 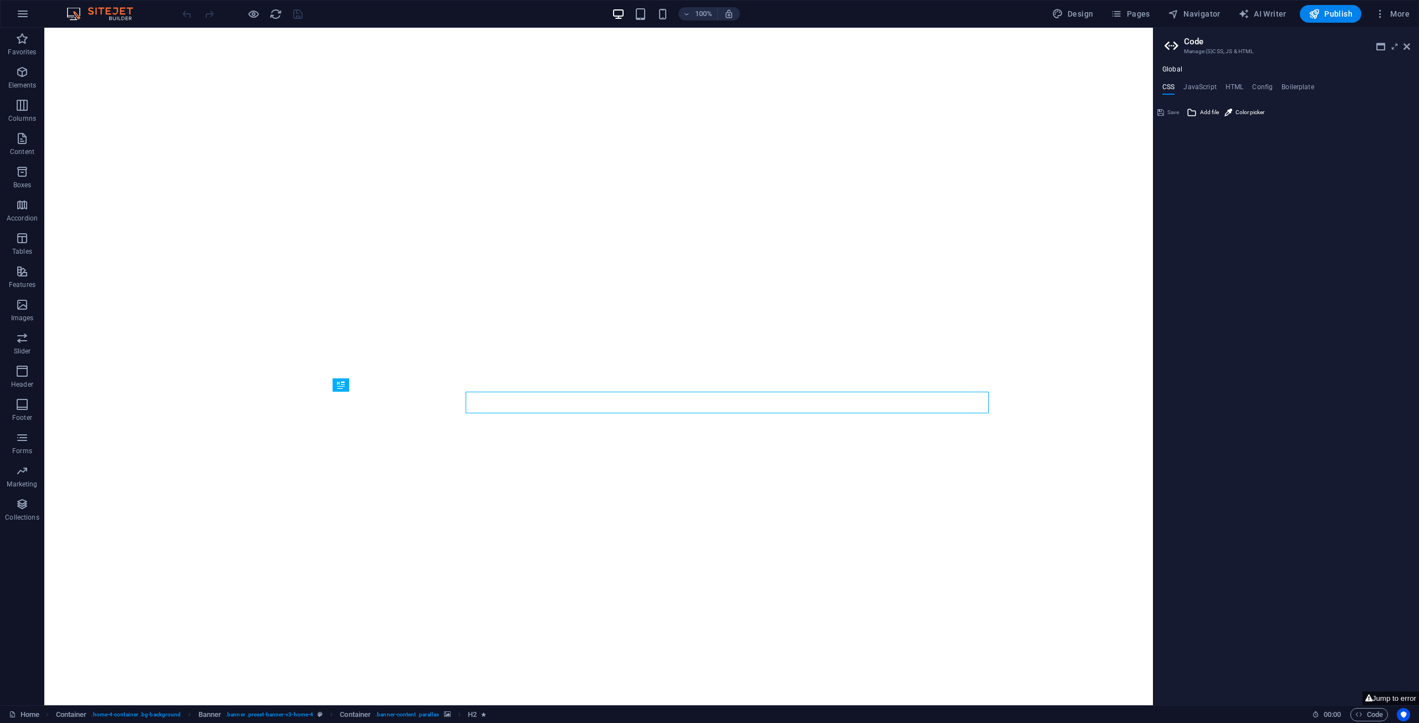 What do you see at coordinates (22, 285) in the screenshot?
I see `p: Features` at bounding box center [22, 285].